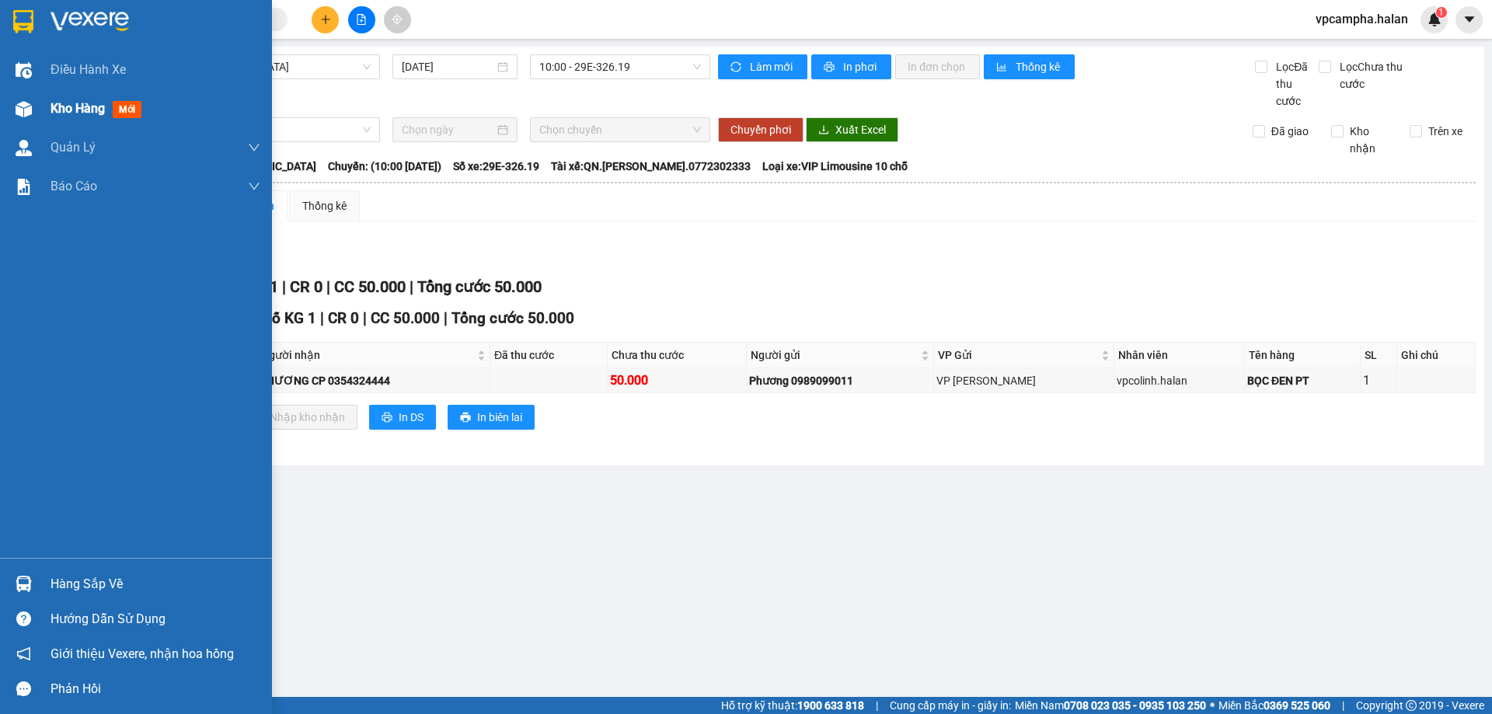 This screenshot has height=714, width=1492. What do you see at coordinates (74, 186) in the screenshot?
I see `span: Báo cáo` at bounding box center [74, 186].